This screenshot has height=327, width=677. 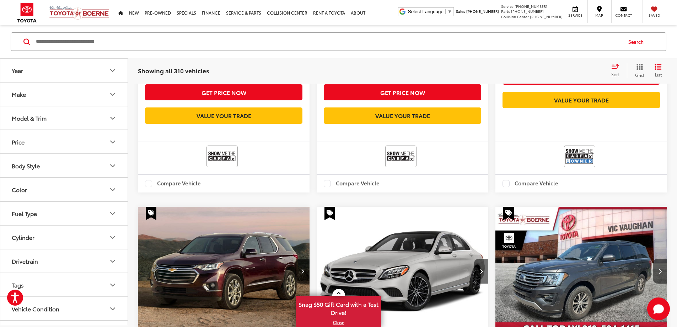 I want to click on span: Select Language, so click(x=426, y=11).